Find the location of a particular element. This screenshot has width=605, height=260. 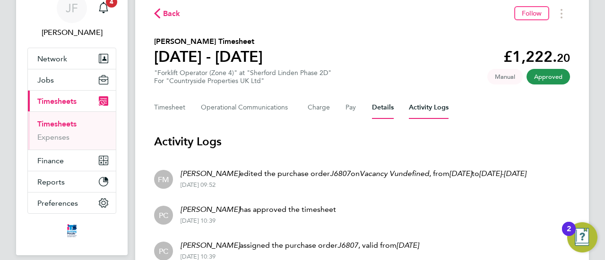

span: Network is located at coordinates (52, 59).